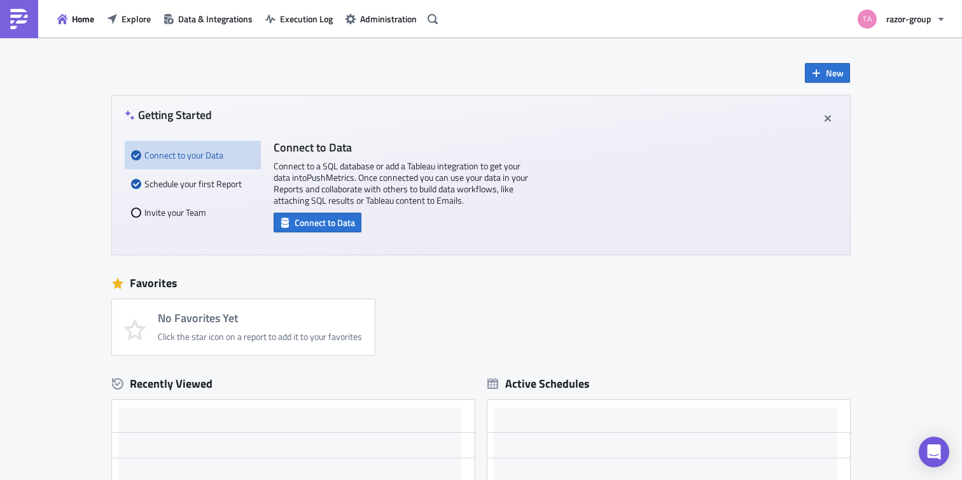  What do you see at coordinates (19, 19) in the screenshot?
I see `img: PushMetrics` at bounding box center [19, 19].